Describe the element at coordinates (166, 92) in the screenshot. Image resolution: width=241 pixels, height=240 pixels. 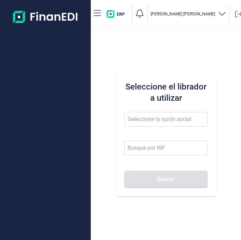
I see `h3: Seleccione el librador a utilizar` at that location.